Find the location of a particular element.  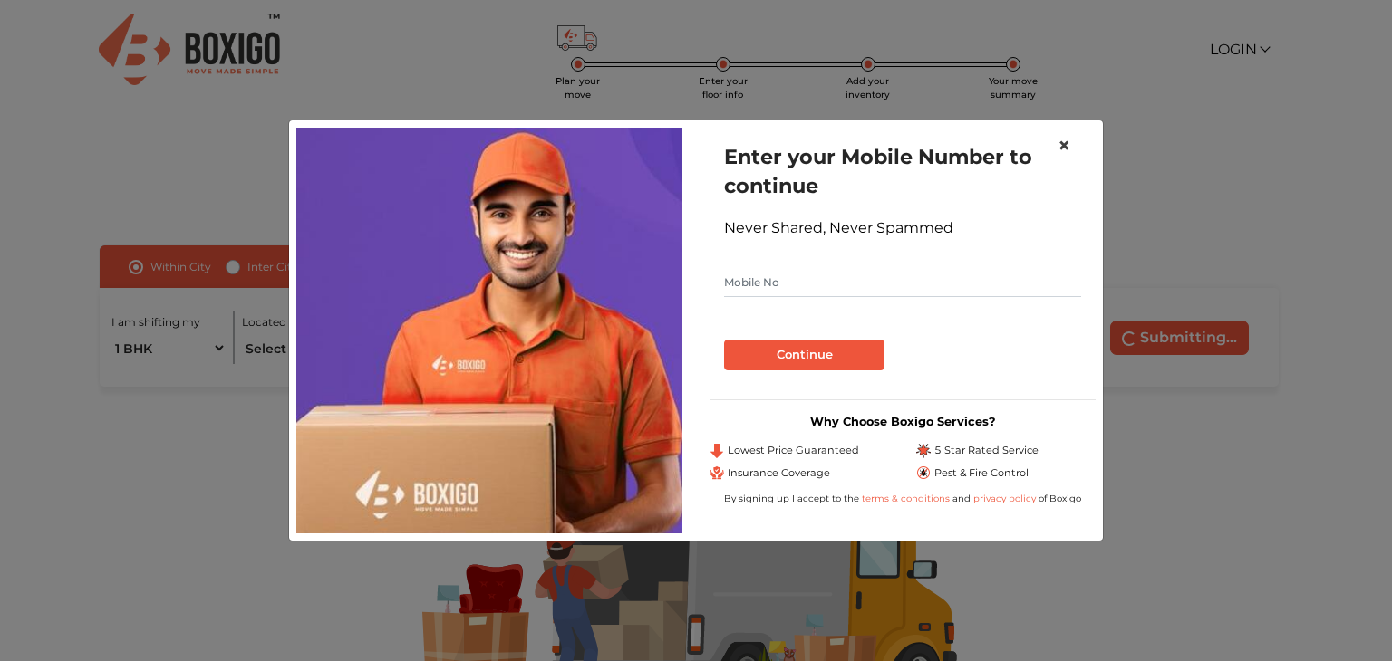

input: Mobile No is located at coordinates (903, 283).